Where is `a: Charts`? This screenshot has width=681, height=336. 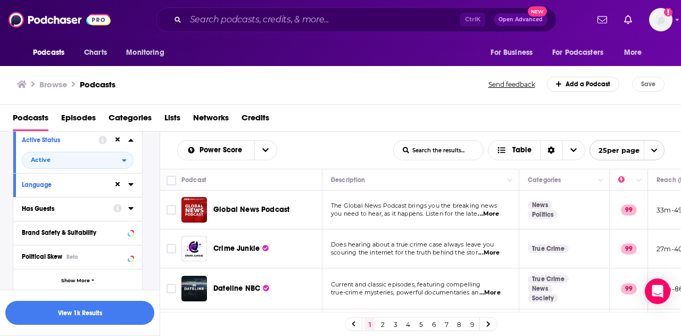
a: Charts is located at coordinates (95, 53).